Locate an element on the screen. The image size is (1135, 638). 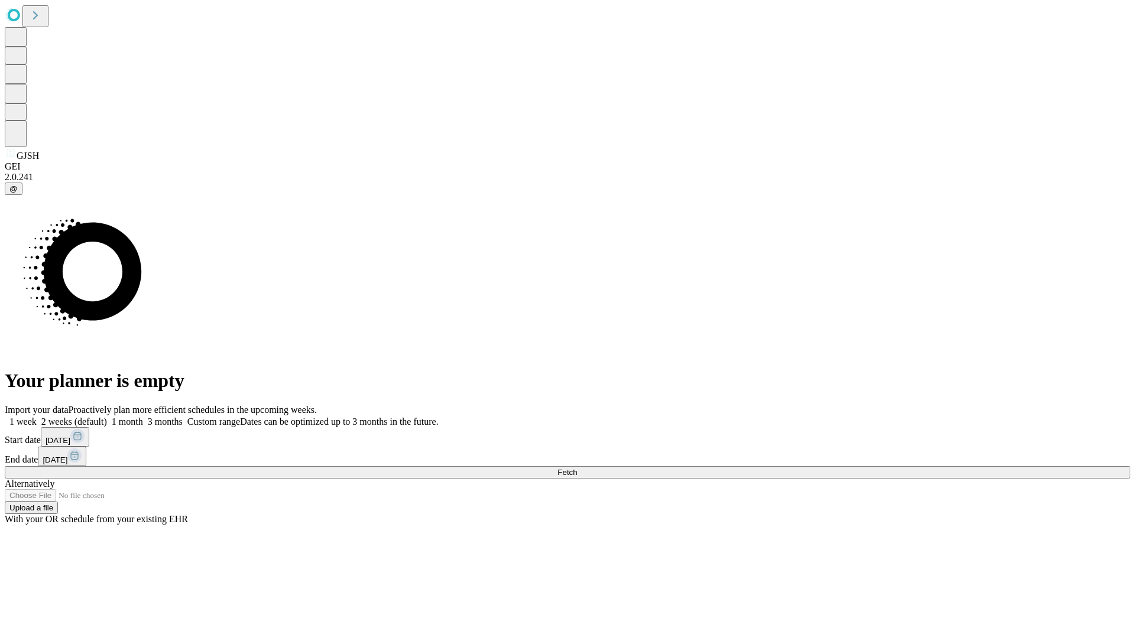
h1: Your planner is empty is located at coordinates (567, 381).